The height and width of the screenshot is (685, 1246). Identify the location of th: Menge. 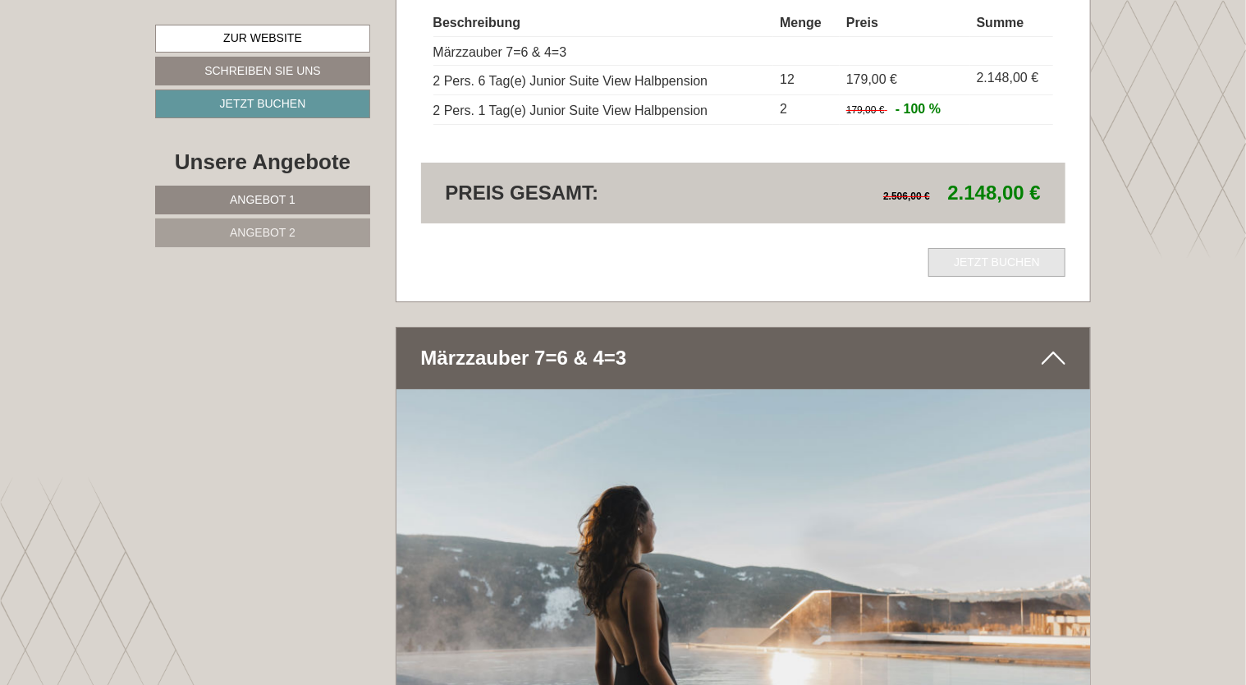
(806, 23).